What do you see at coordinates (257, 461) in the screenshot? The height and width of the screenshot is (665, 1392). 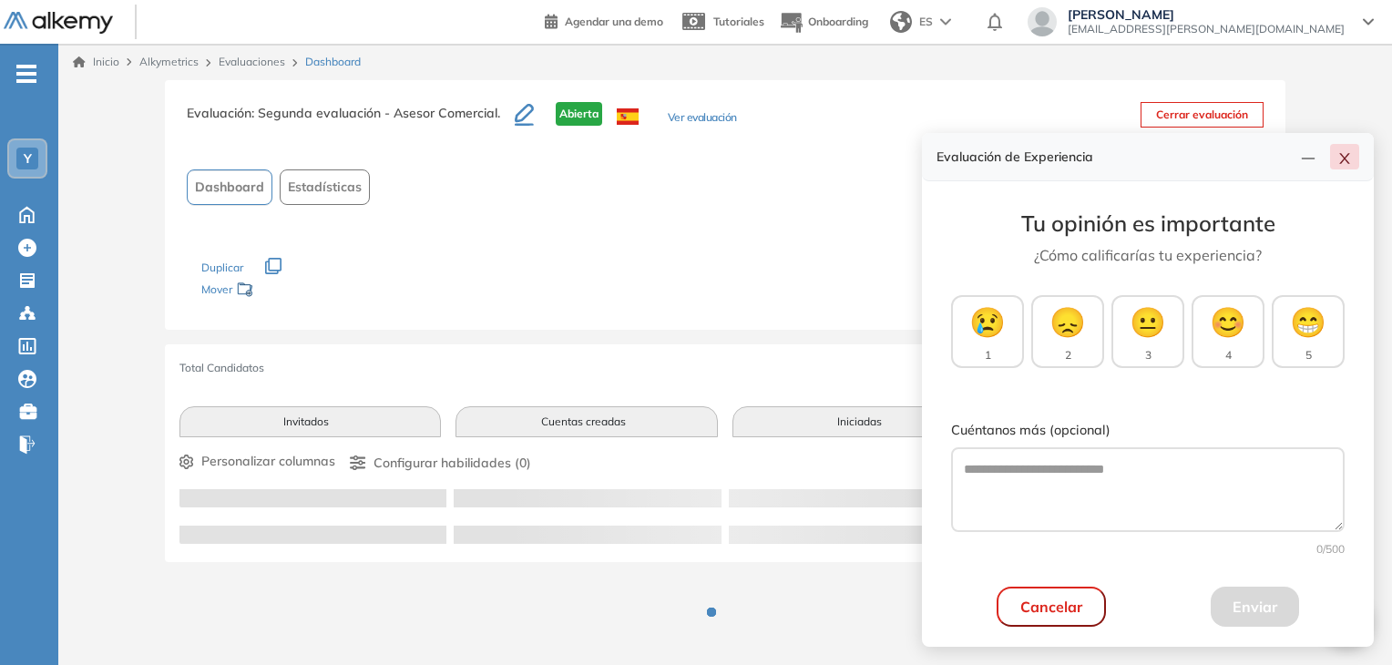 I see `button: Personalizar columnas` at bounding box center [257, 461].